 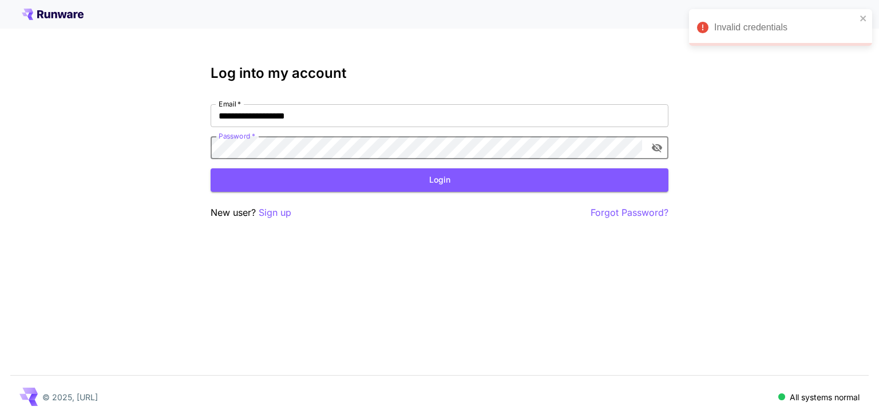 What do you see at coordinates (630, 212) in the screenshot?
I see `p: Forgot Password?` at bounding box center [630, 212].